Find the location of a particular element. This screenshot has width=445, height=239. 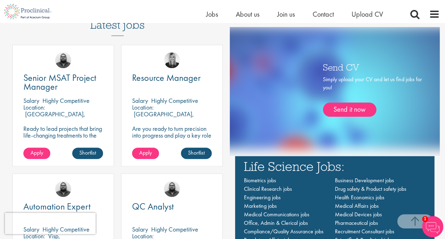

a: Medical Communications jobs is located at coordinates (277, 214).